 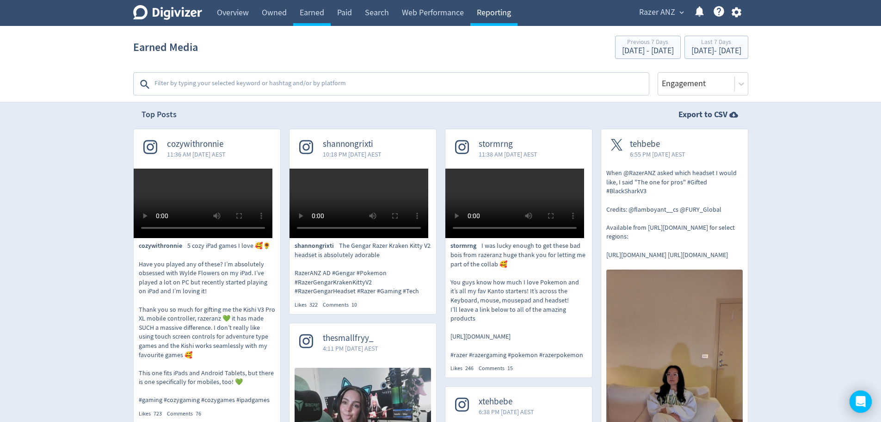 I want to click on span: 76, so click(x=198, y=413).